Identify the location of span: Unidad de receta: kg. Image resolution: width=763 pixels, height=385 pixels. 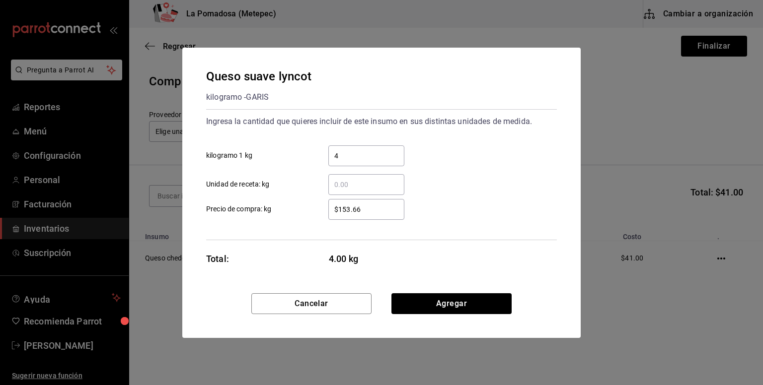
(238, 184).